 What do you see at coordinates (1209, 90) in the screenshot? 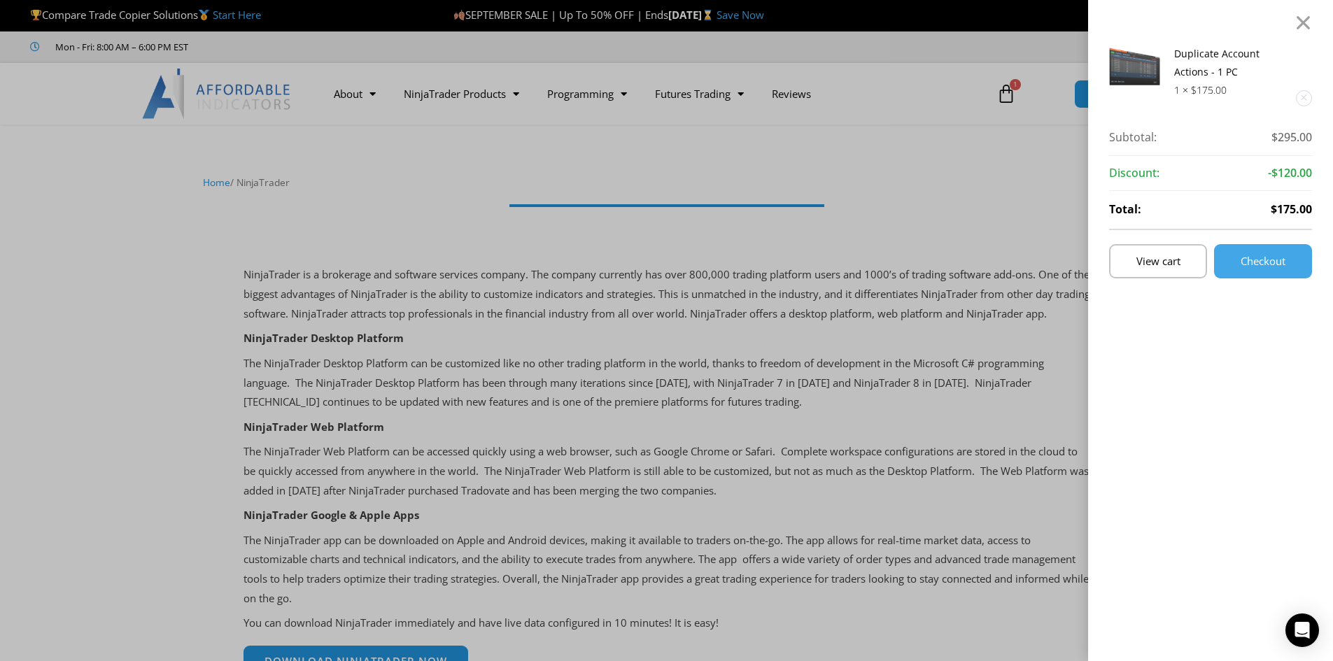
I see `bdi: 175.00` at bounding box center [1209, 90].